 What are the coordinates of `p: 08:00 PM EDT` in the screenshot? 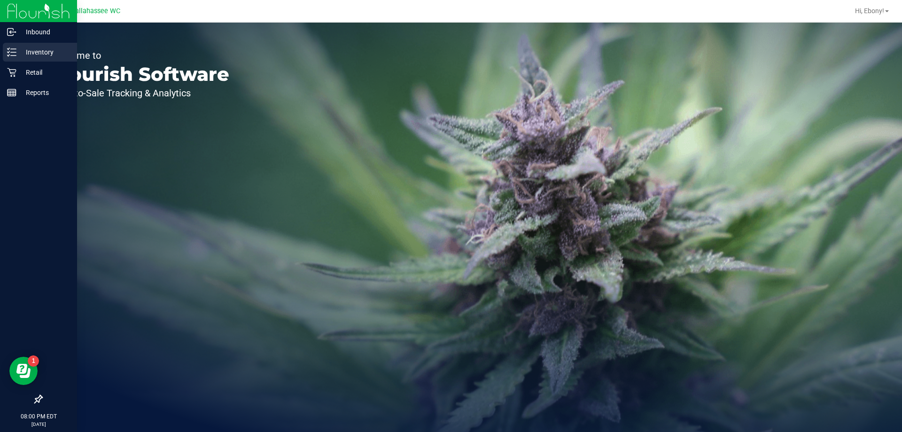 It's located at (39, 416).